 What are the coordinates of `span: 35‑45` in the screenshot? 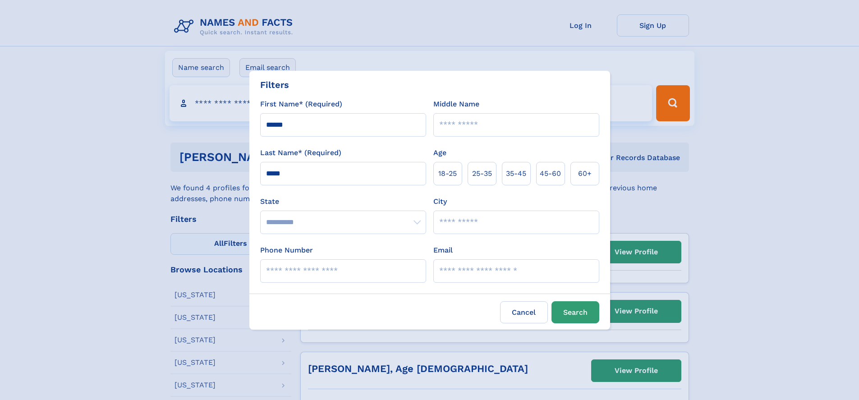 It's located at (516, 174).